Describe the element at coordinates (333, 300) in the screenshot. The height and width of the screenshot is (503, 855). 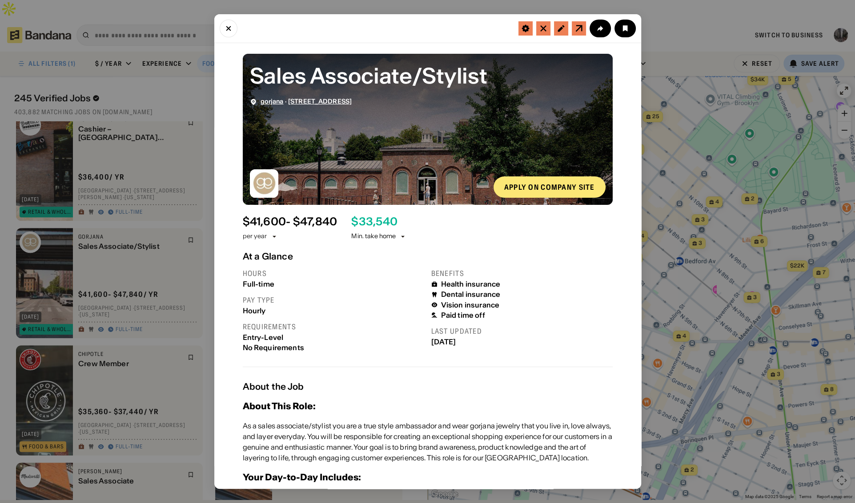
I see `div: Pay type` at that location.